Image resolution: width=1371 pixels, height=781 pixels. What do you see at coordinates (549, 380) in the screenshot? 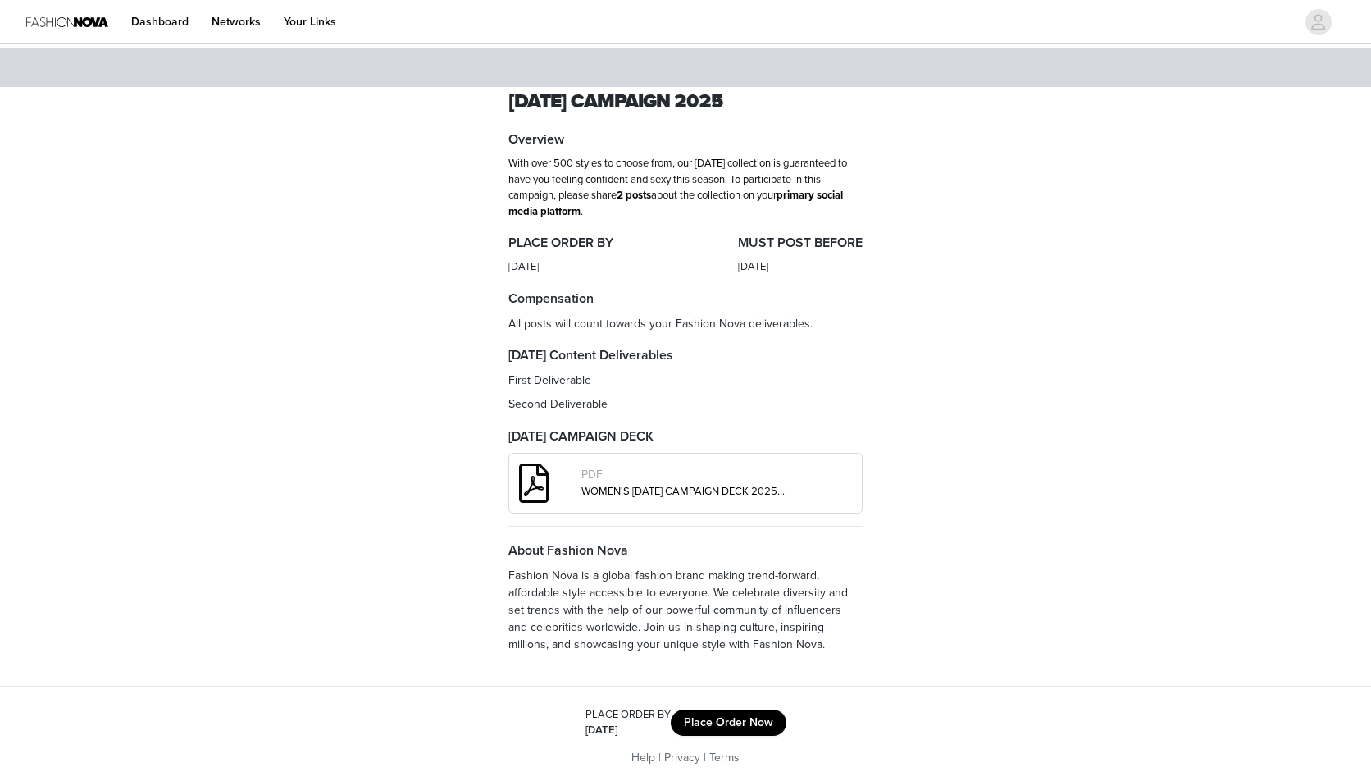
I see `span: First Deliverable` at bounding box center [549, 380].